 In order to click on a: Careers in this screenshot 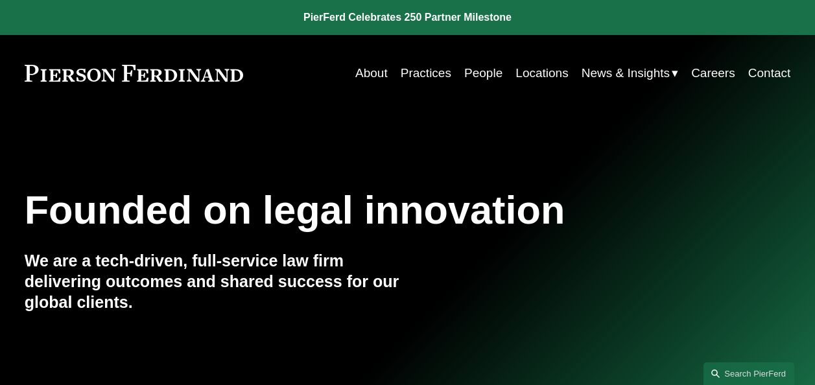, I will do `click(713, 73)`.